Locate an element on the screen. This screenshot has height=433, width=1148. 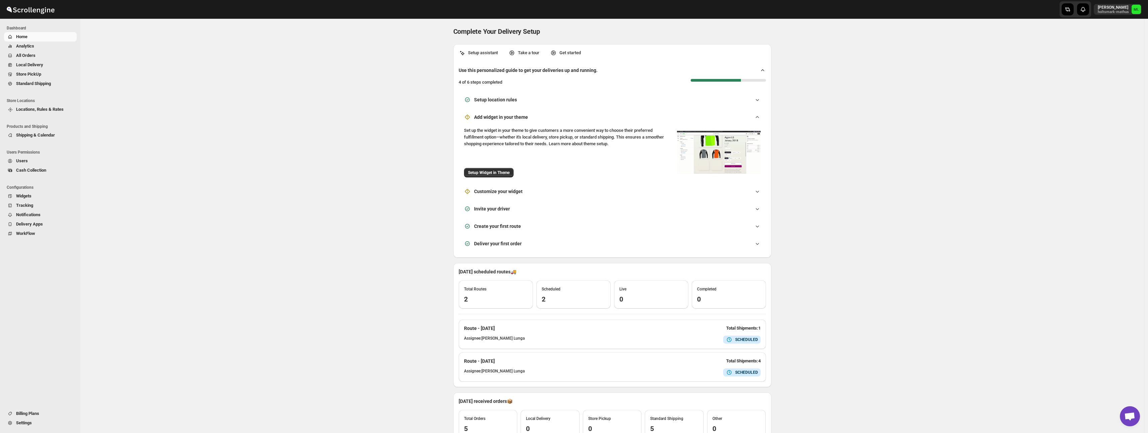
button: Cash Collection is located at coordinates (40, 170).